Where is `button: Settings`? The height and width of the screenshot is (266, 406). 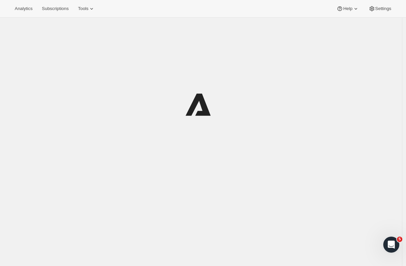
button: Settings is located at coordinates (380, 9).